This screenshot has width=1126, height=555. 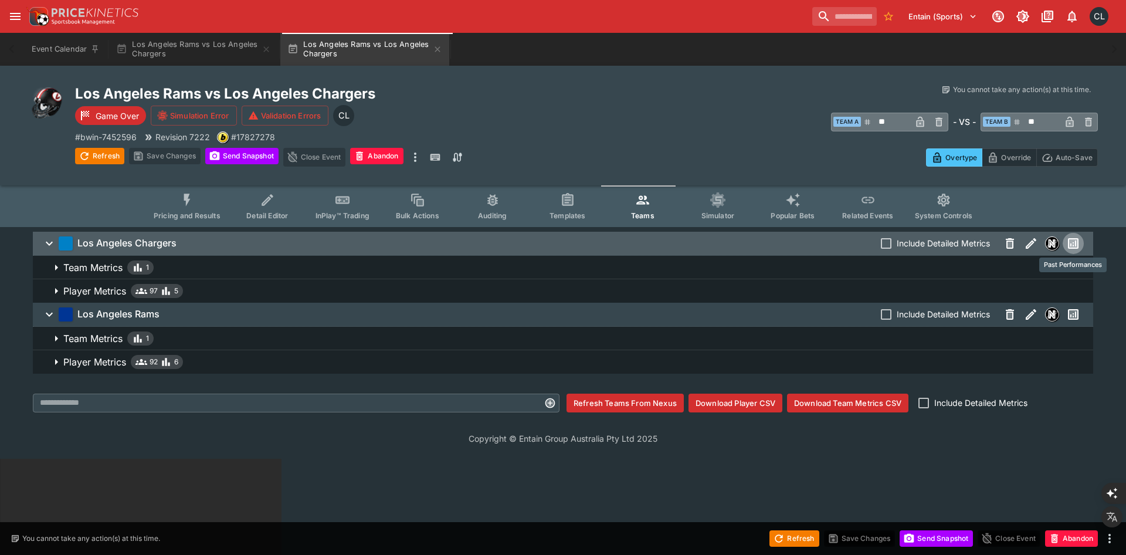 What do you see at coordinates (154, 362) in the screenshot?
I see `span: 92` at bounding box center [154, 362].